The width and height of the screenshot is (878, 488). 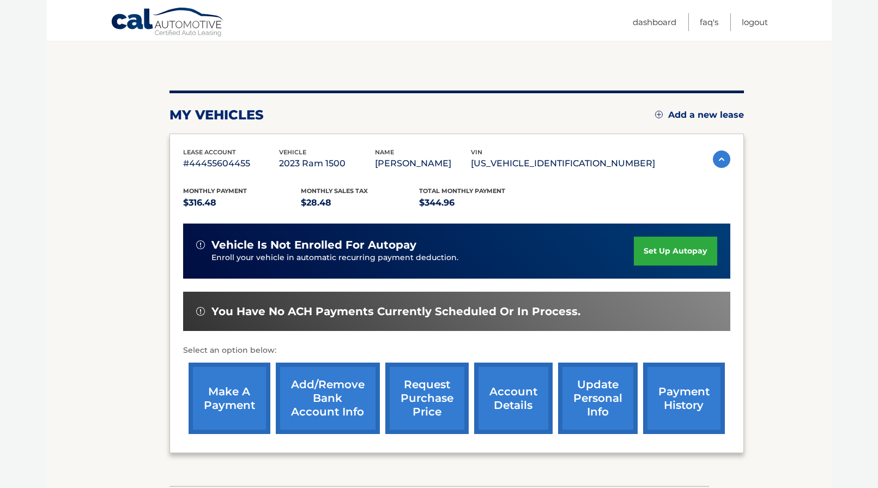 What do you see at coordinates (684, 398) in the screenshot?
I see `a: payment history` at bounding box center [684, 398].